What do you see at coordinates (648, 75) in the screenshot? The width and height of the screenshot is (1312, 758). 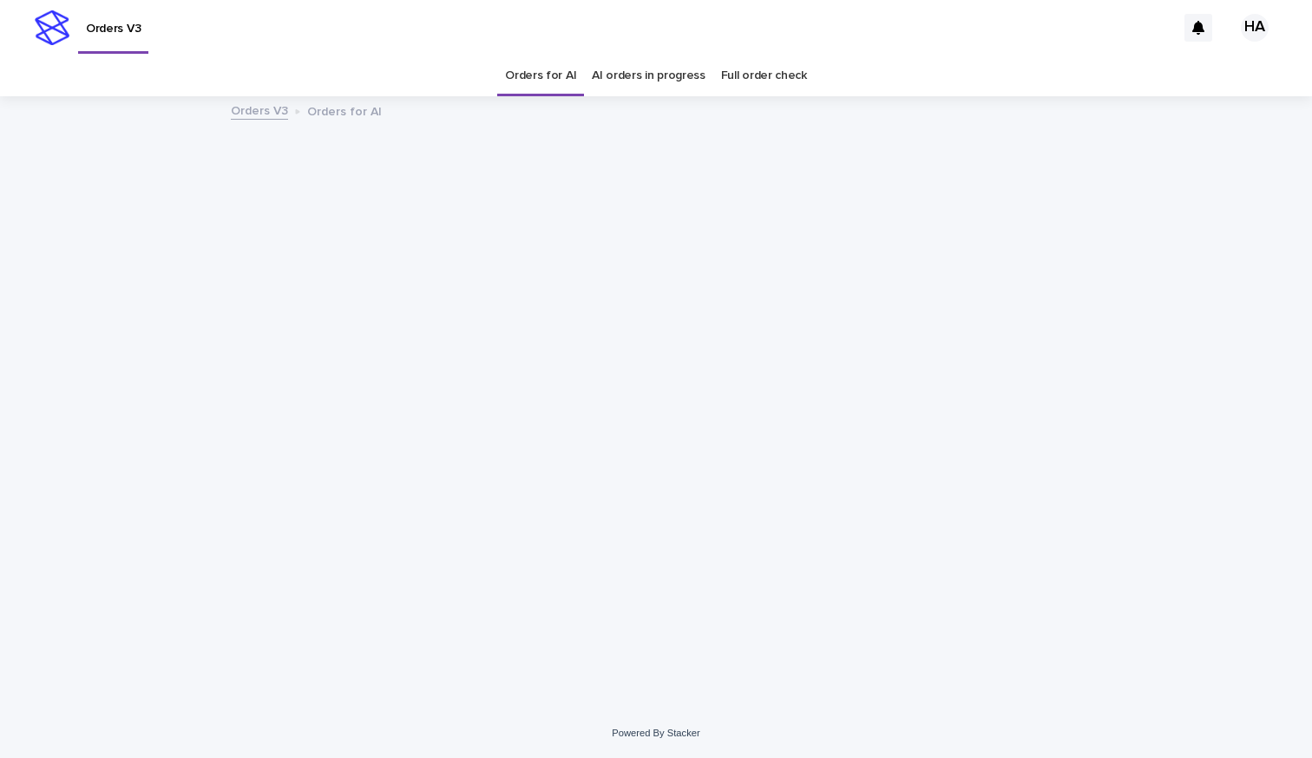 I see `a: AI orders in progress` at bounding box center [648, 75].